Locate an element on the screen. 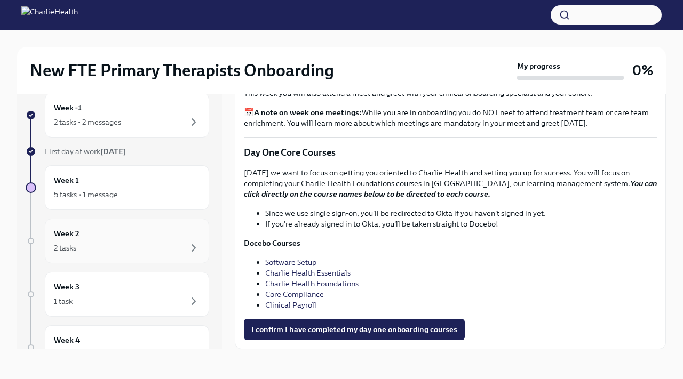 The height and width of the screenshot is (379, 683). a: Week -12 tasks • 2 messages is located at coordinates (117, 115).